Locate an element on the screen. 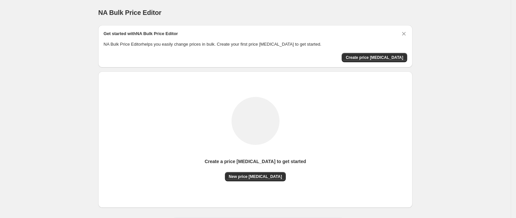  button: Create price change job is located at coordinates (375, 58).